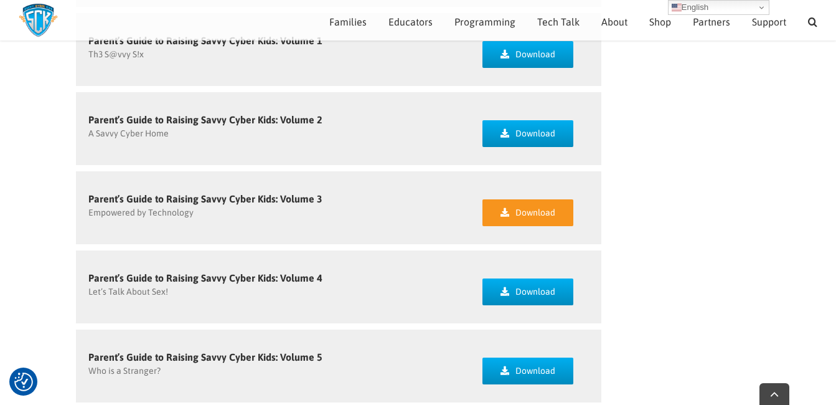 Image resolution: width=836 pixels, height=405 pixels. What do you see at coordinates (24, 382) in the screenshot?
I see `button: Consent Preferences` at bounding box center [24, 382].